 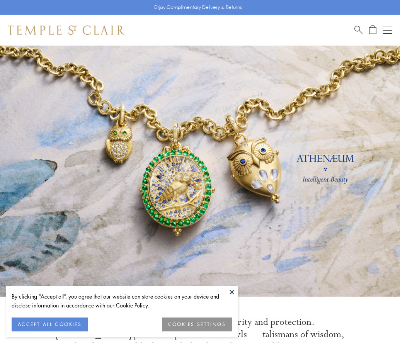 I want to click on button: COOKIES SETTINGS, so click(x=197, y=325).